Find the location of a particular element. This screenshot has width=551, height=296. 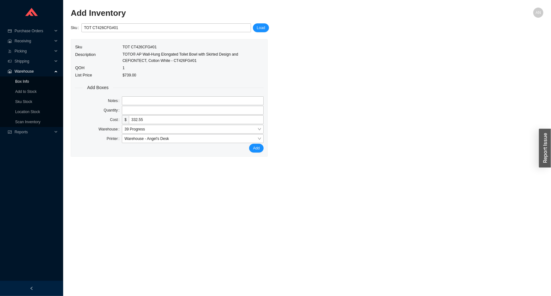

td: 1 is located at coordinates (193, 68).